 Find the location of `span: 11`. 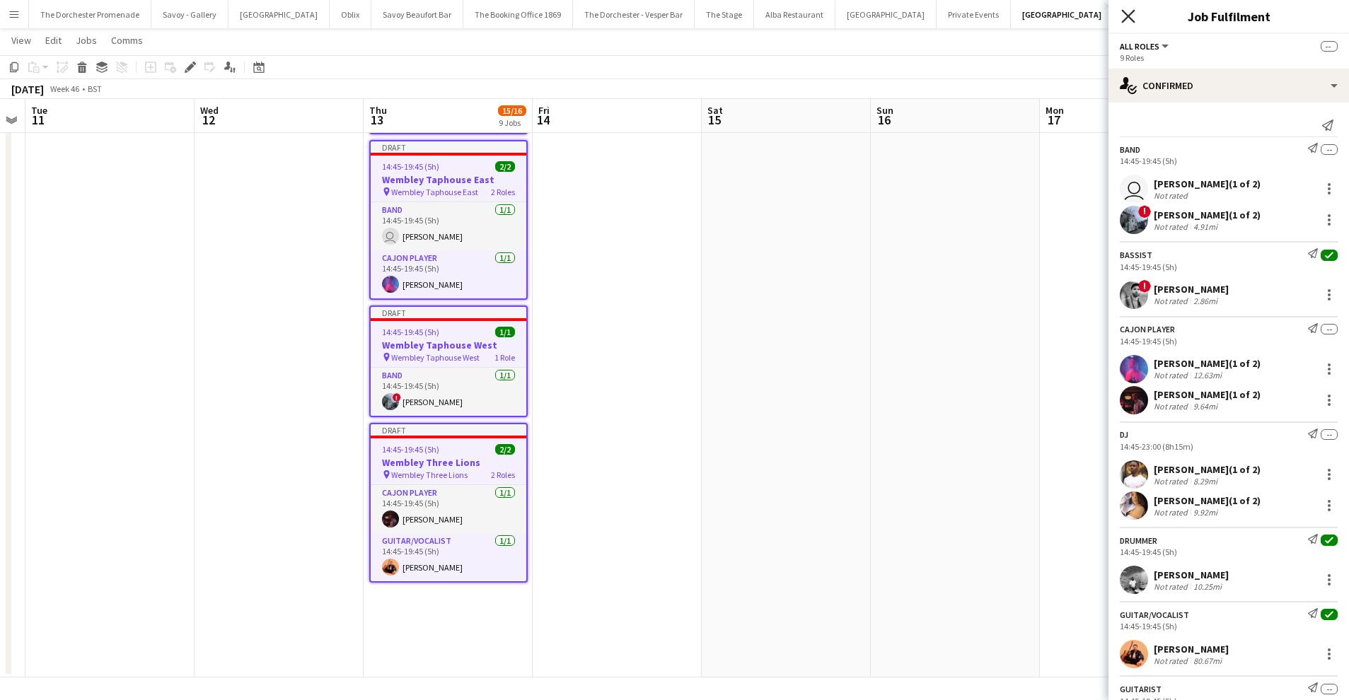

span: 11 is located at coordinates (38, 120).